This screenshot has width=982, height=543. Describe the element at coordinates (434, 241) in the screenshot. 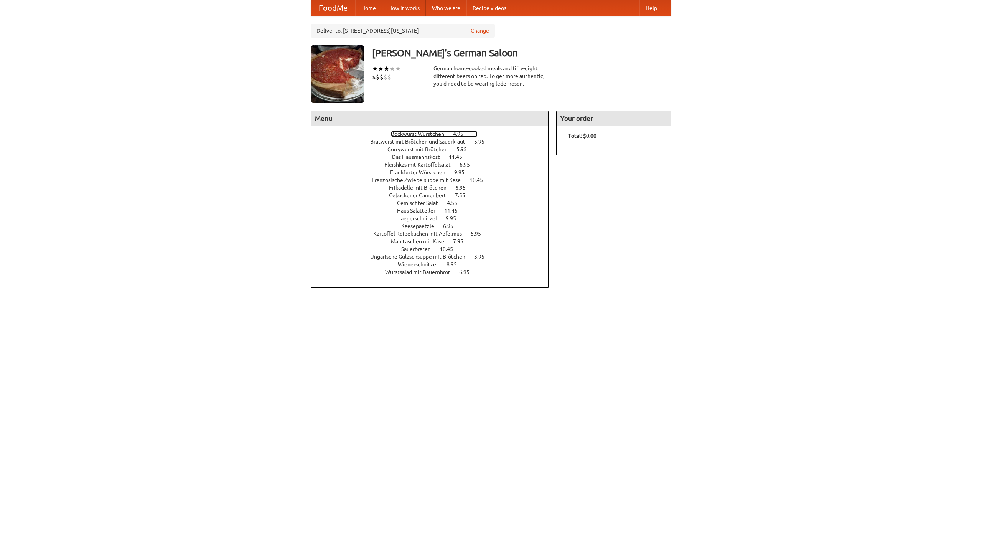

I see `a: Maultaschen mit Käse 7.95` at that location.